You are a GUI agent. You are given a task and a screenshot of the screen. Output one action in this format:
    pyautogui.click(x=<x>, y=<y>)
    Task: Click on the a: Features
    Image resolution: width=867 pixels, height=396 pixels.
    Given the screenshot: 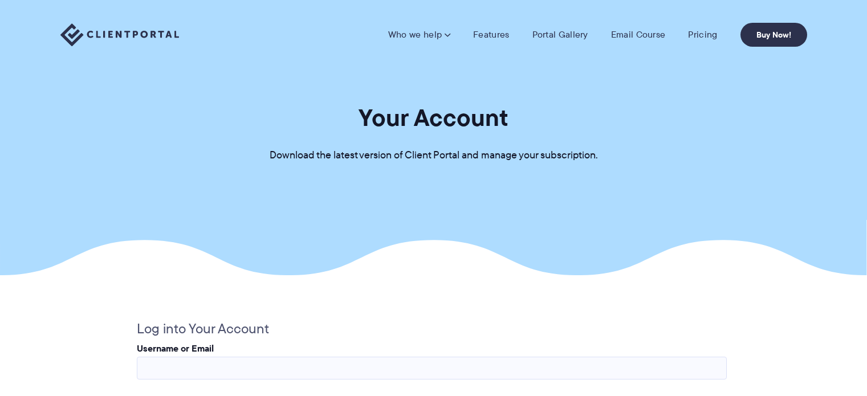 What is the action you would take?
    pyautogui.click(x=491, y=35)
    